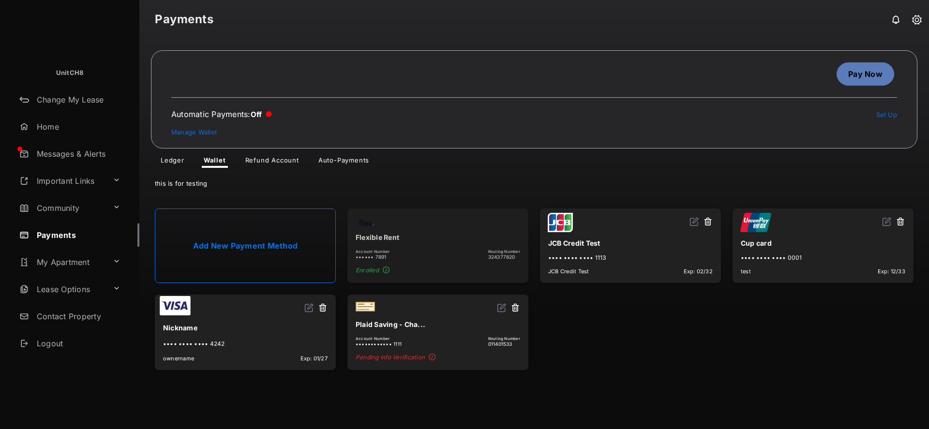  I want to click on span: Pending Info Verification, so click(438, 358).